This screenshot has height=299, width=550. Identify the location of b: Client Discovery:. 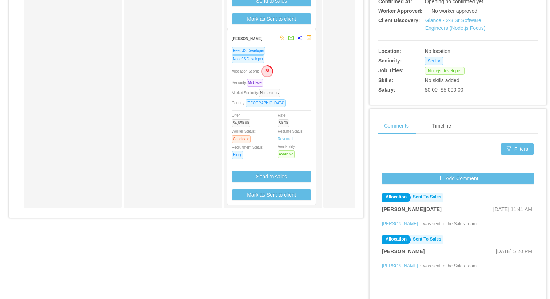
(399, 20).